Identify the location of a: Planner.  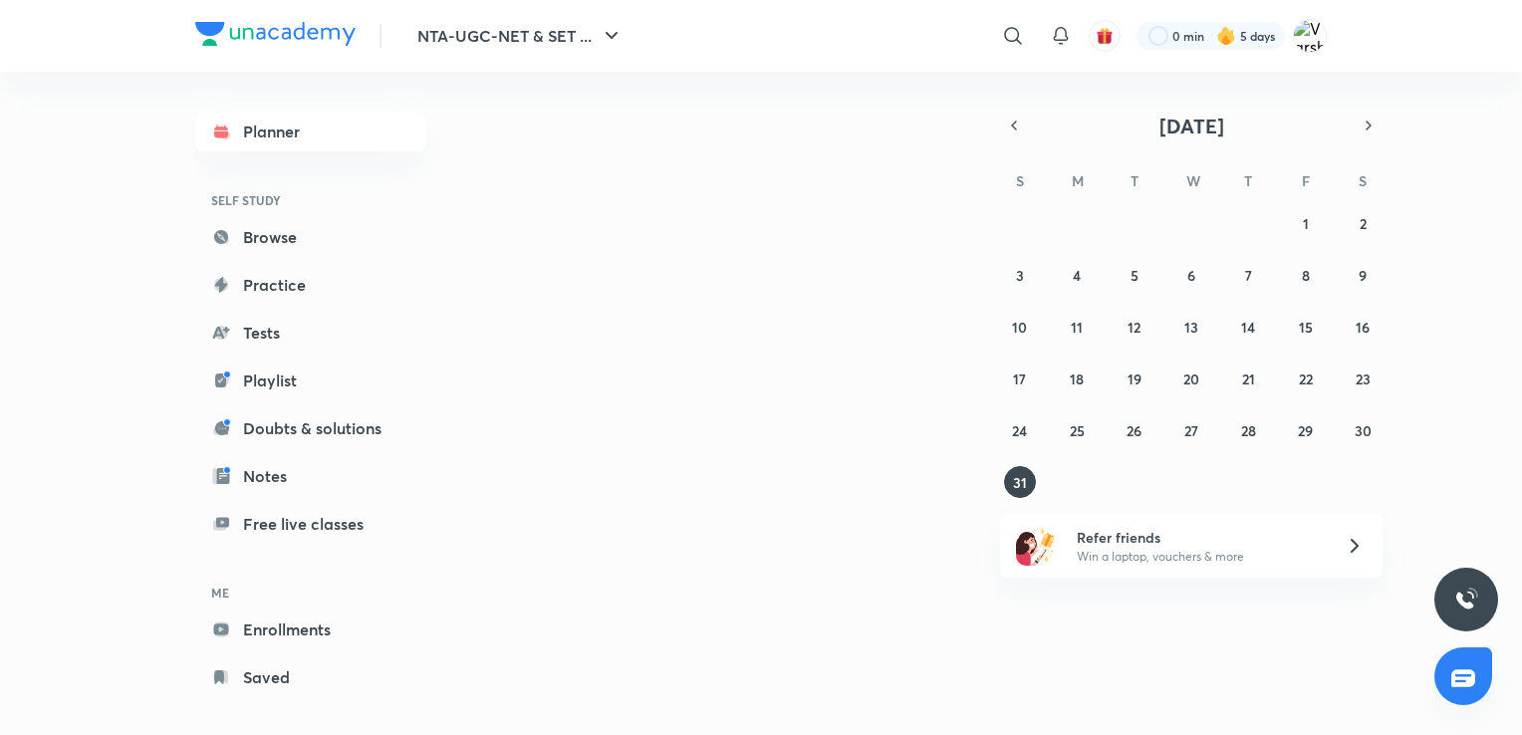
(311, 131).